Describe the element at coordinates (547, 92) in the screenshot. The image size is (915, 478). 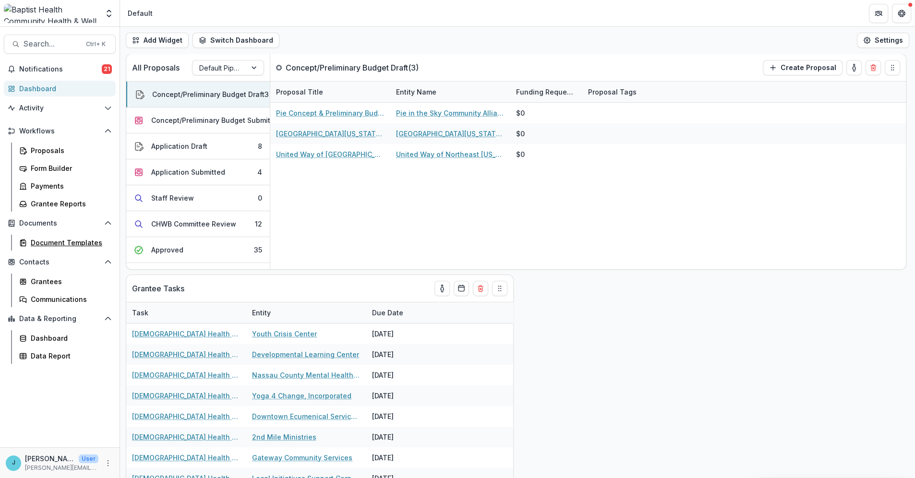
I see `div: Funding Requested` at that location.